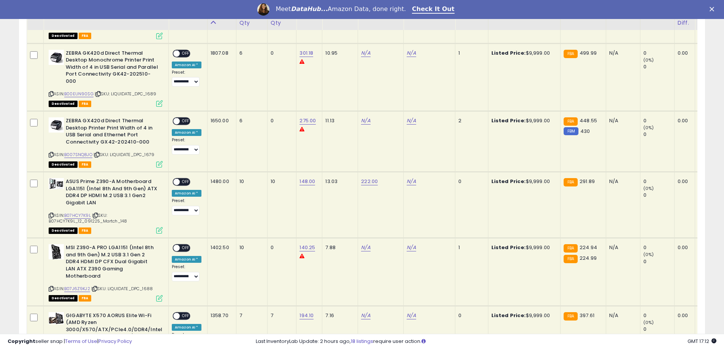 This screenshot has height=349, width=724. What do you see at coordinates (588, 181) in the screenshot?
I see `span: 291.89` at bounding box center [588, 181].